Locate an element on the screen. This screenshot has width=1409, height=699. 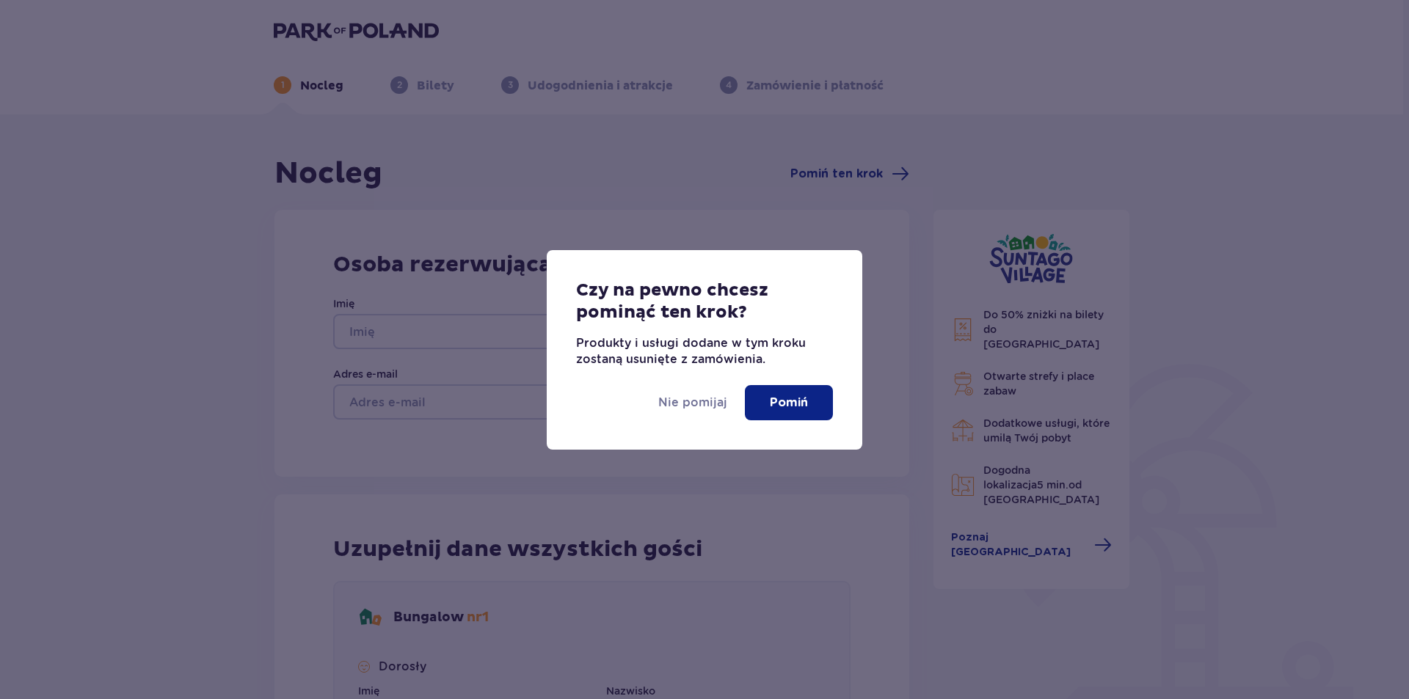
p: Produkty i usługi dodane w tym kroku zostaną usunięte z zamówienia. is located at coordinates (704, 351).